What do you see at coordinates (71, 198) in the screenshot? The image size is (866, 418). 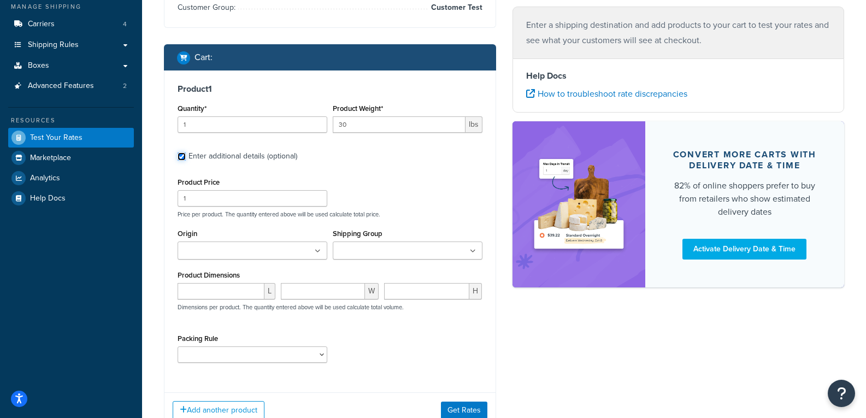 I see `li: Help Docs` at bounding box center [71, 198].